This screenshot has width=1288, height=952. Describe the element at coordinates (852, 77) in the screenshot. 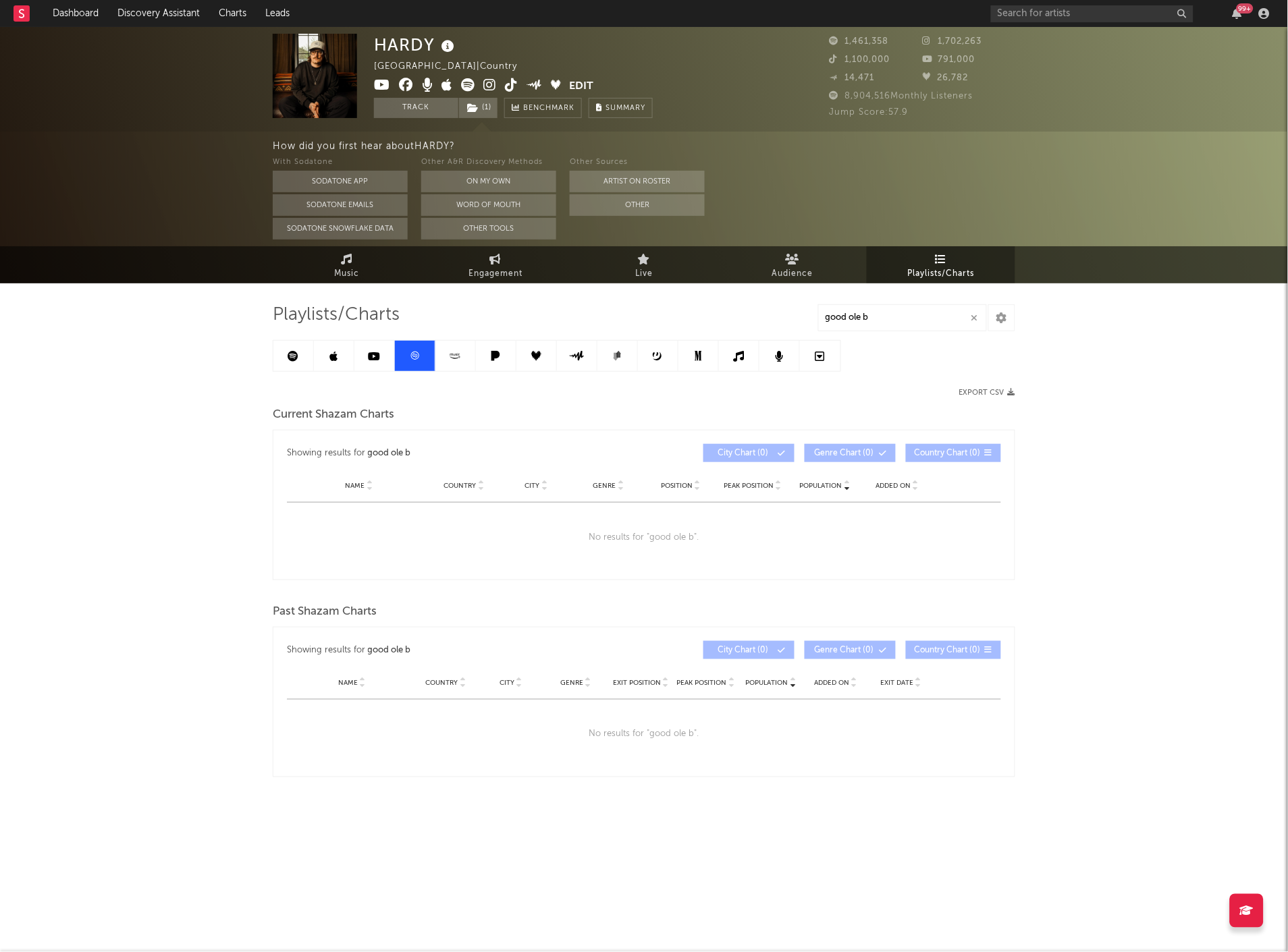

I see `span: 14,471` at that location.